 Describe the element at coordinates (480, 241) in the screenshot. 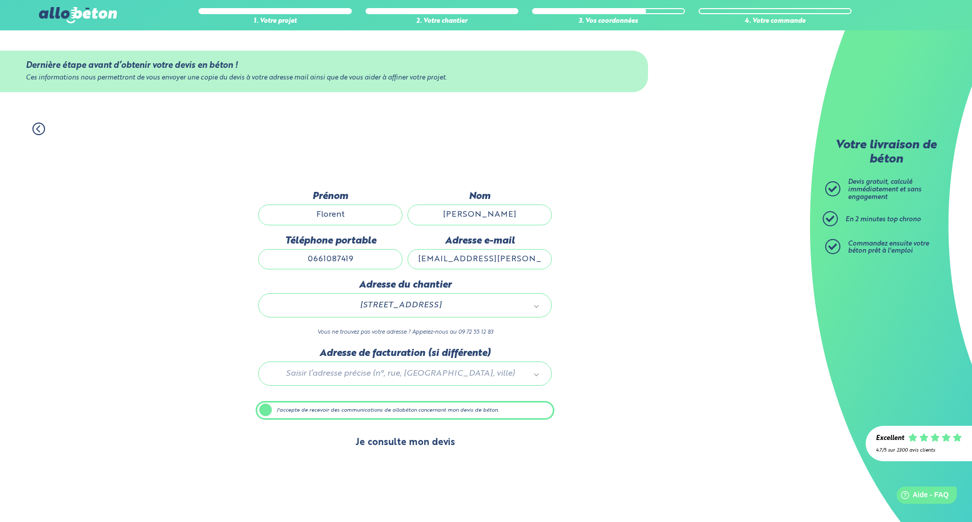

I see `label: Adresse e-mail` at that location.